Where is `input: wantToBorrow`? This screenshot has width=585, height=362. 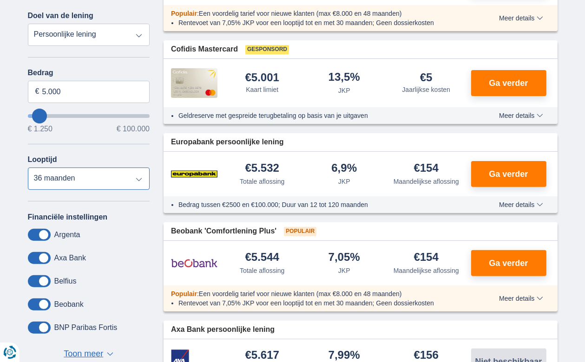
input: wantToBorrow is located at coordinates (89, 116).